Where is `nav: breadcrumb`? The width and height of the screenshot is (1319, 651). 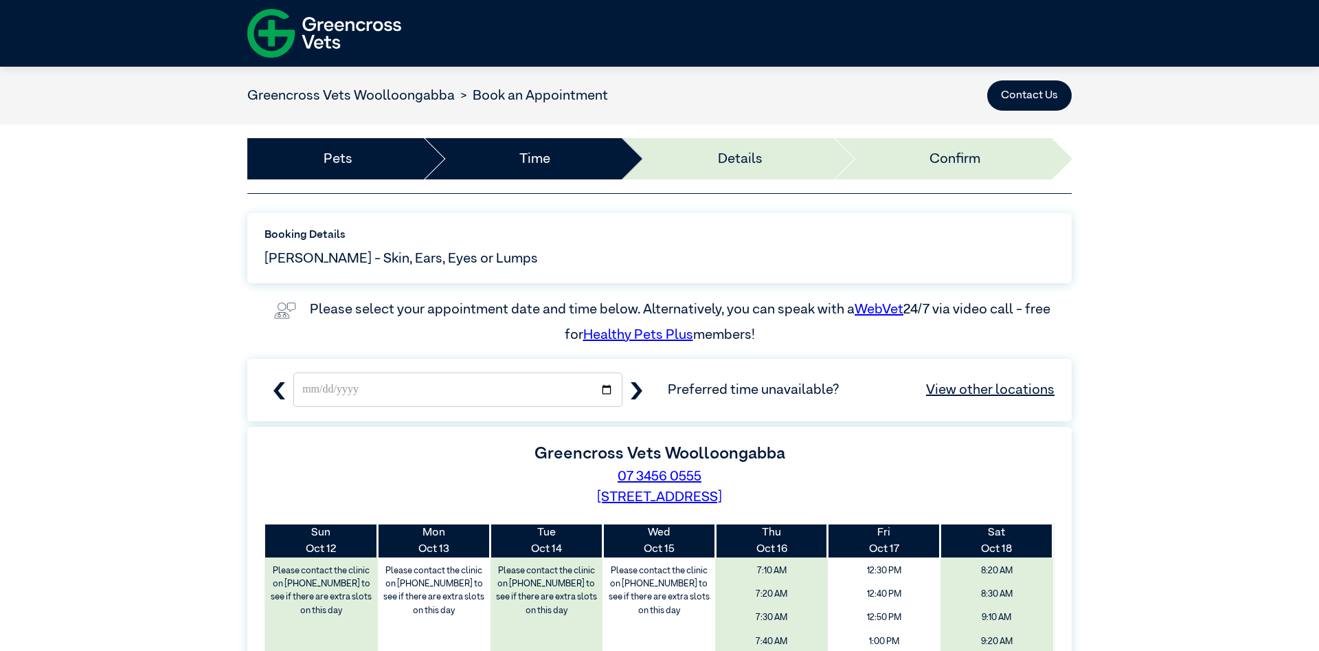 nav: breadcrumb is located at coordinates (427, 96).